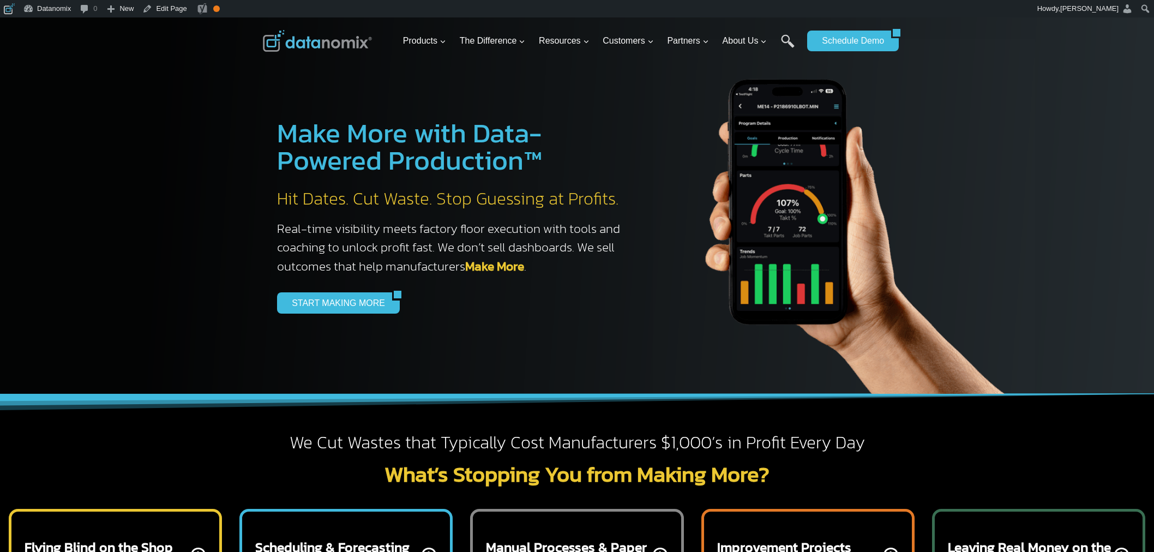 The width and height of the screenshot is (1154, 552). Describe the element at coordinates (454, 147) in the screenshot. I see `h1: Make More with Data-Powered Production™` at that location.